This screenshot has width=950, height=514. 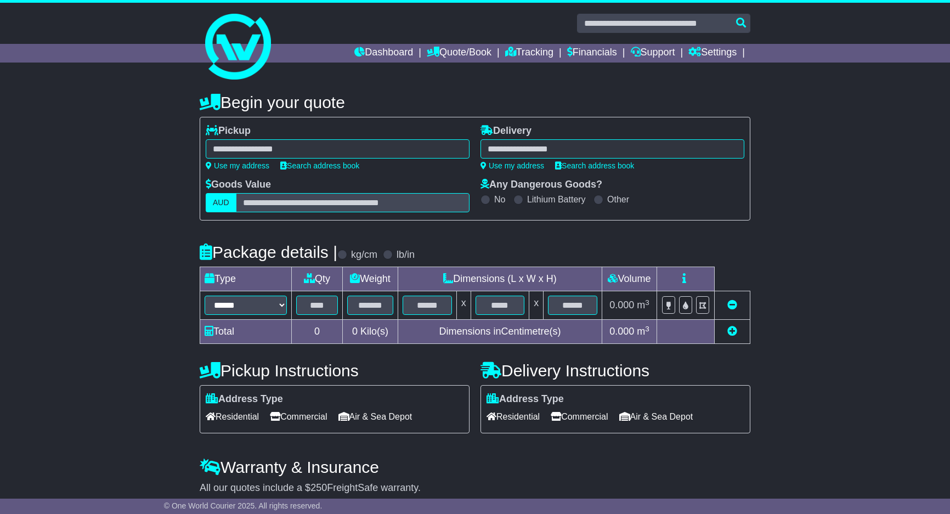 I want to click on label: Any Dangerous Goods?, so click(x=541, y=185).